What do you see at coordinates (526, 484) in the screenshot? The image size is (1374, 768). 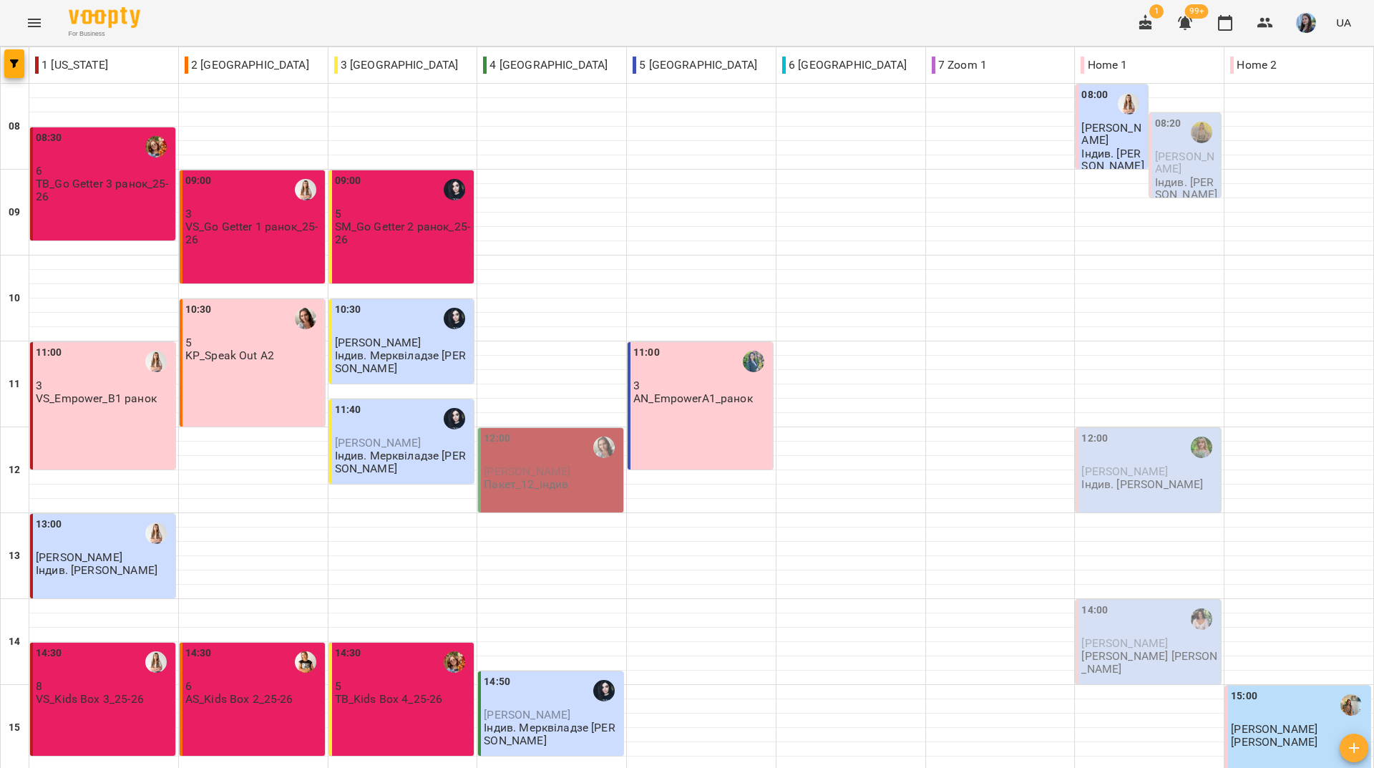 I see `p: Пакет_12_індив` at bounding box center [526, 484].